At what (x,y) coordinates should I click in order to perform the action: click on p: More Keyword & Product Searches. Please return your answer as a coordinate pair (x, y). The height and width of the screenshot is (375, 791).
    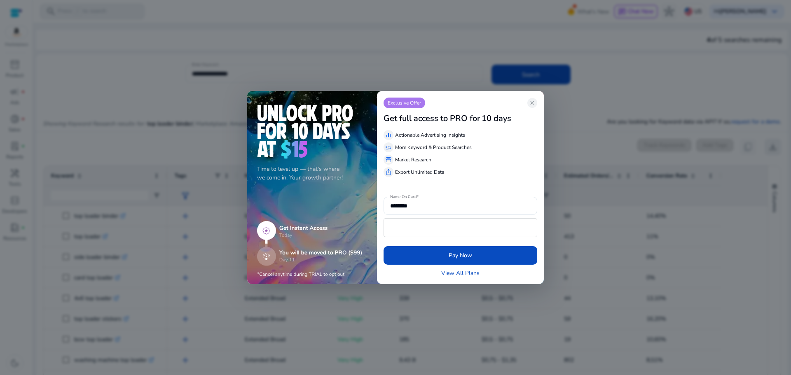
    Looking at the image, I should click on (433, 147).